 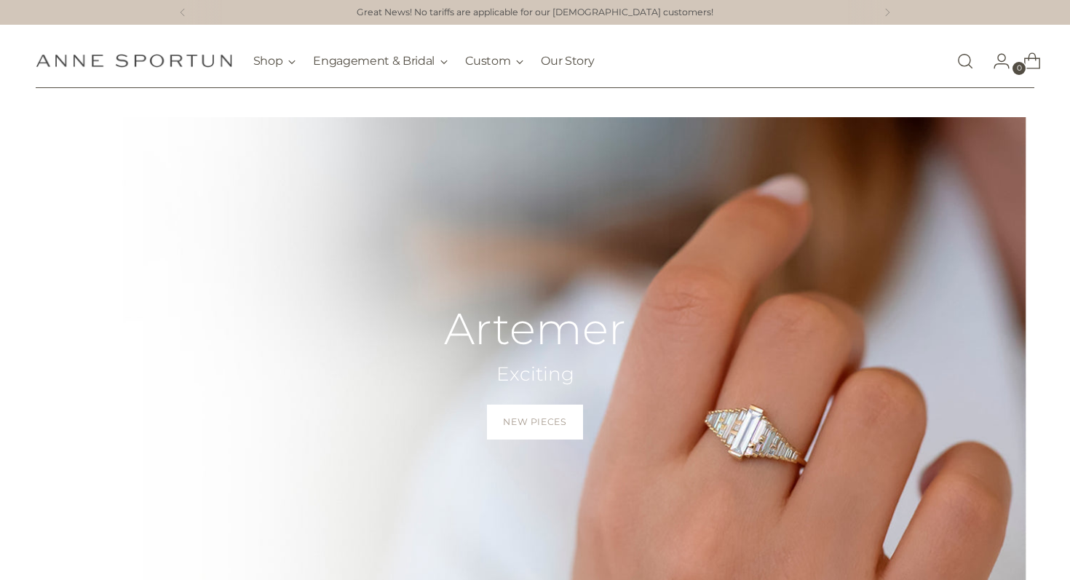 I want to click on a: Our Story, so click(x=567, y=61).